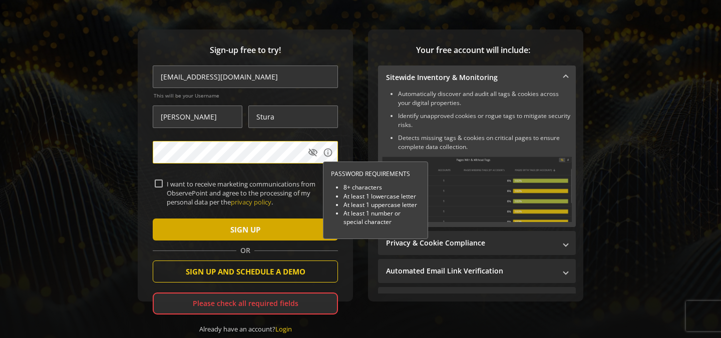 The width and height of the screenshot is (721, 338). I want to click on div: Please check all required fields, so click(245, 304).